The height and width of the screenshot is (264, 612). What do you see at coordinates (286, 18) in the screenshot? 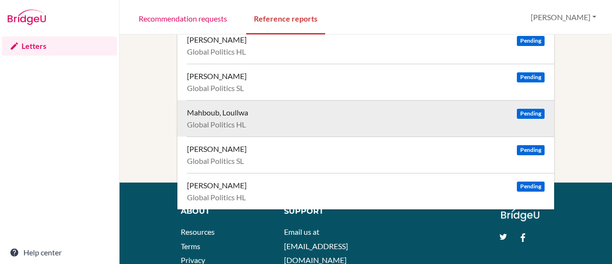
I see `a: Reference reports` at bounding box center [286, 18].